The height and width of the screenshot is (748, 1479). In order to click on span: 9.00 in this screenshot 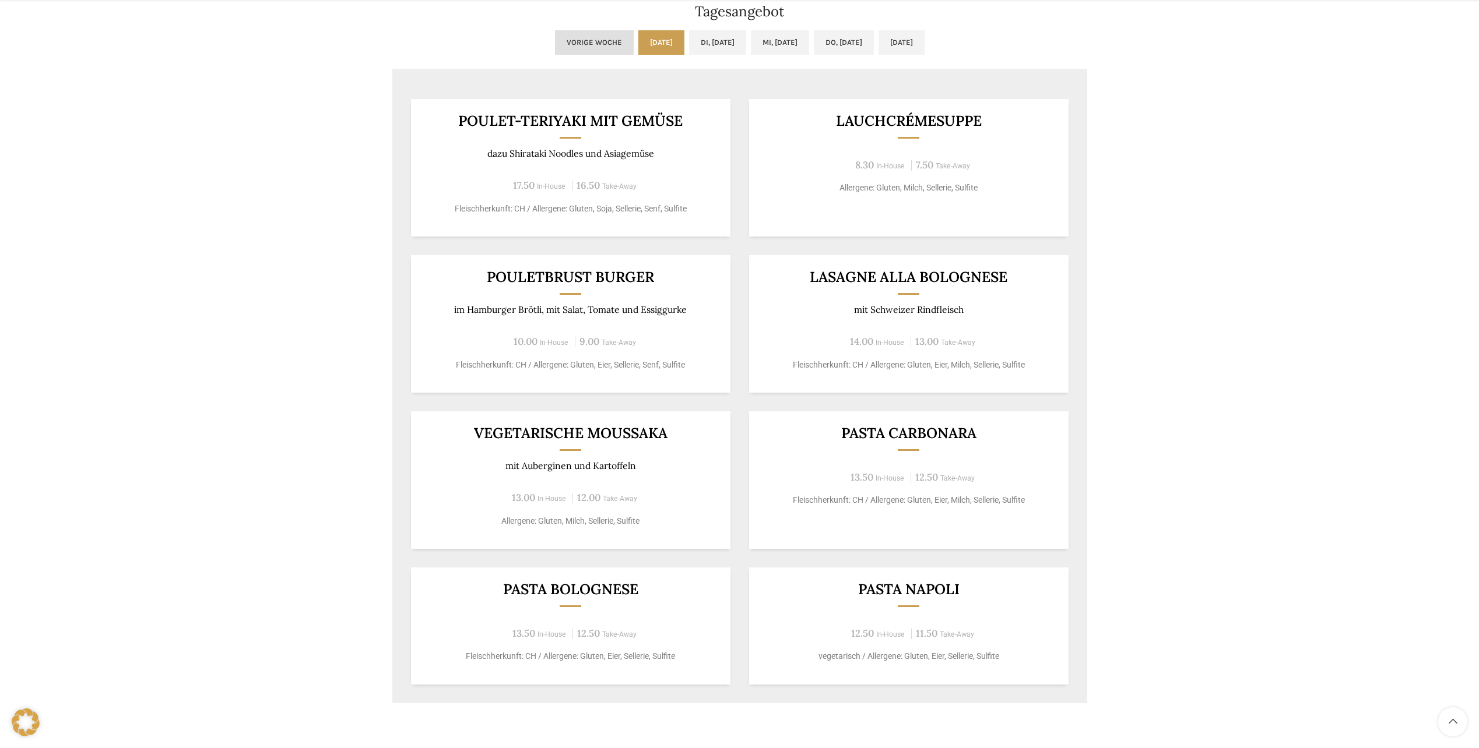, I will do `click(589, 342)`.